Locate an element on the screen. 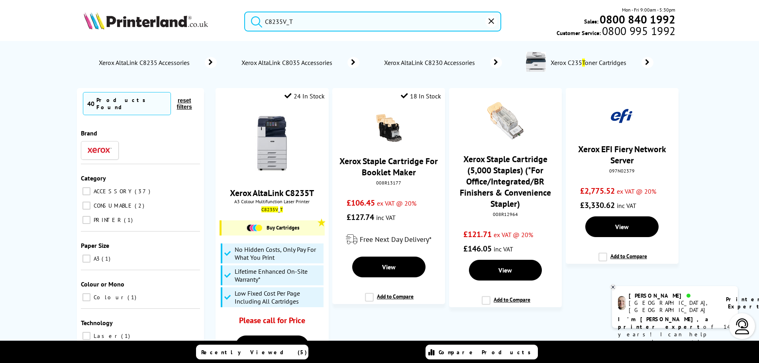 The image size is (759, 363). input: Colour 1 is located at coordinates (87, 297).